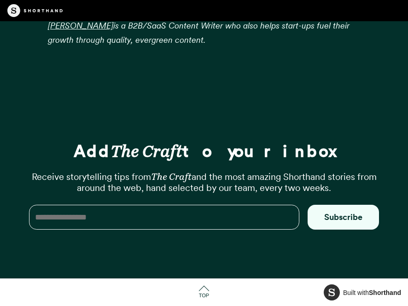 The height and width of the screenshot is (306, 408). Describe the element at coordinates (331, 292) in the screenshot. I see `img: Shorthand logo` at that location.